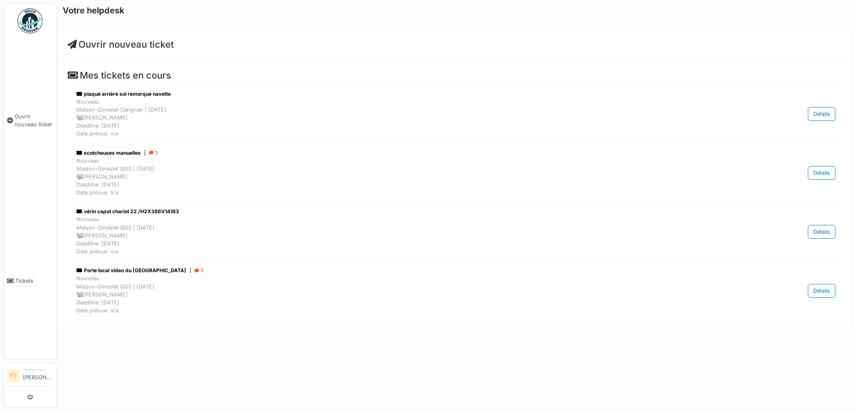 This screenshot has height=411, width=855. I want to click on span: Tickets, so click(34, 280).